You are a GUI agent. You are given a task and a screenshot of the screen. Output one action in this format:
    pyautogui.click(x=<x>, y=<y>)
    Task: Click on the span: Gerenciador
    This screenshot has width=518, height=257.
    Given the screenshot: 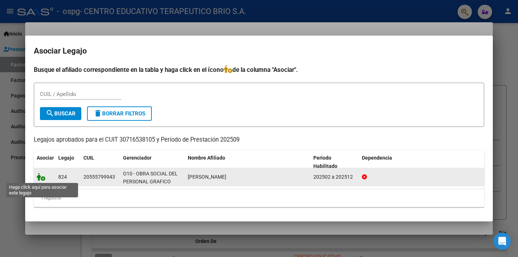 What is the action you would take?
    pyautogui.click(x=137, y=158)
    